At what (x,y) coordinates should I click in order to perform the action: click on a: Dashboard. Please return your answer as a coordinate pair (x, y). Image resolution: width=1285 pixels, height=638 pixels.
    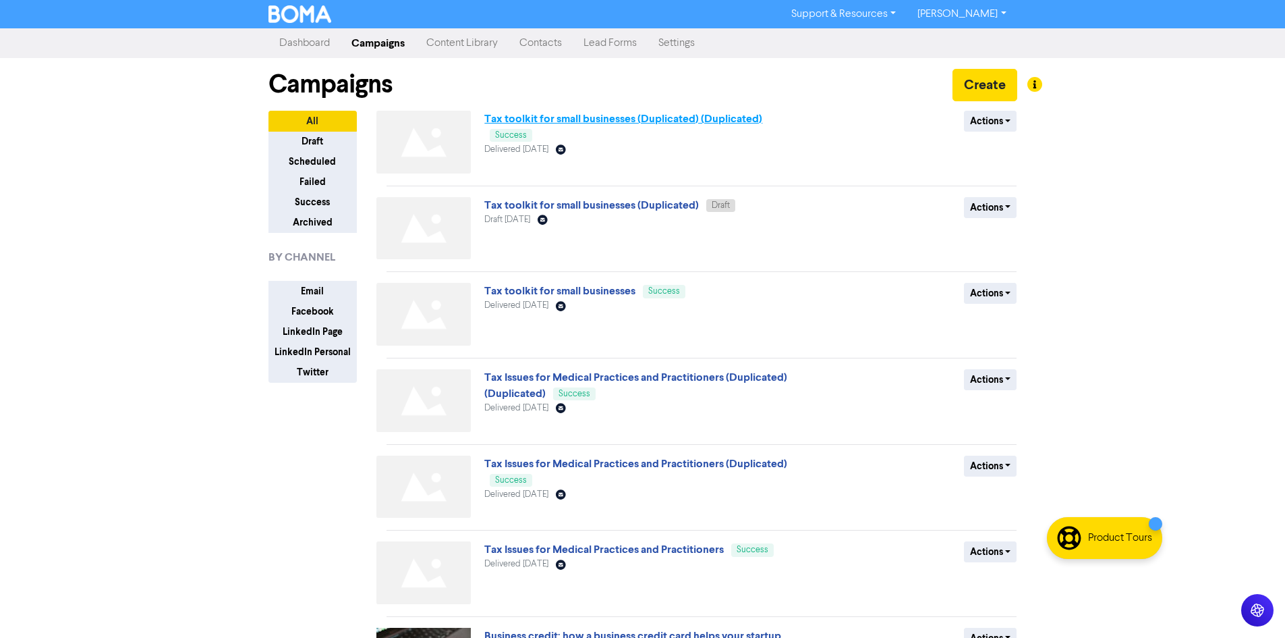
    Looking at the image, I should click on (304, 43).